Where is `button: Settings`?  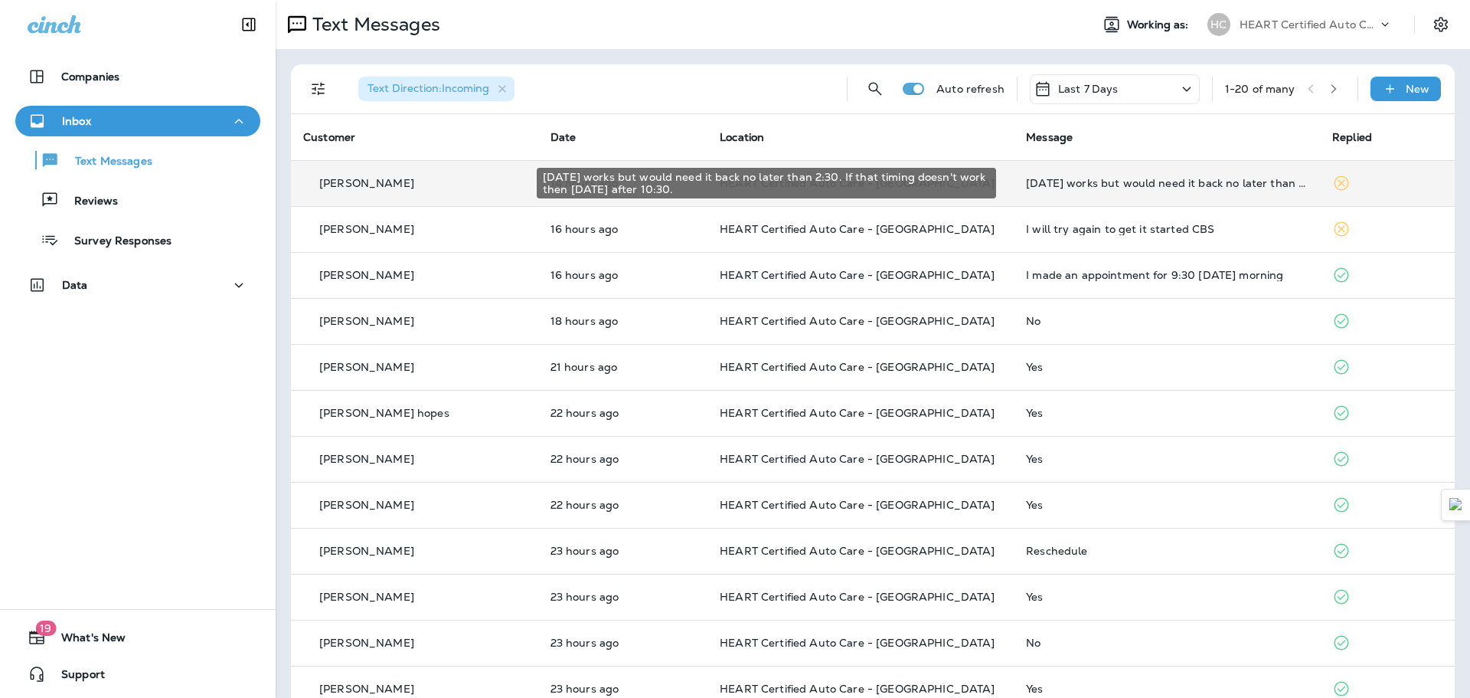
button: Settings is located at coordinates (1441, 25).